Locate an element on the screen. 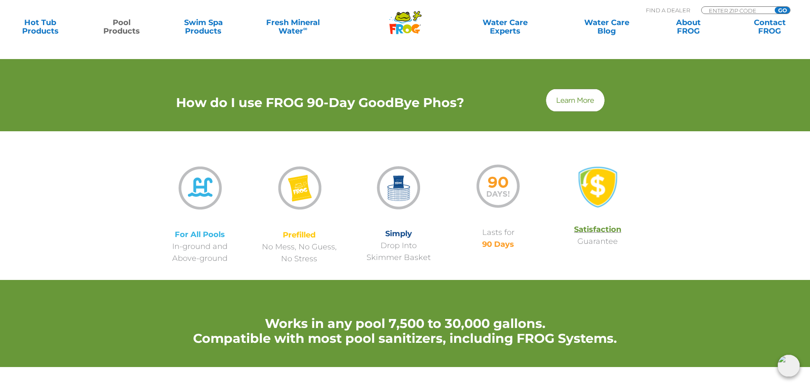 Image resolution: width=810 pixels, height=387 pixels. p: Lasts for is located at coordinates (498, 239).